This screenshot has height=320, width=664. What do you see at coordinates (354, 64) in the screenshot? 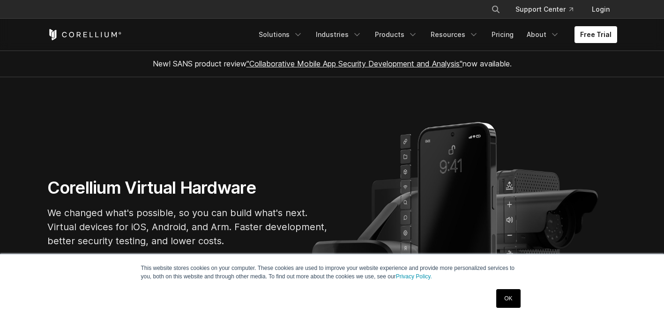
I see `a: "Collaborative Mobile App Security Development and Analysis"` at bounding box center [354, 64].